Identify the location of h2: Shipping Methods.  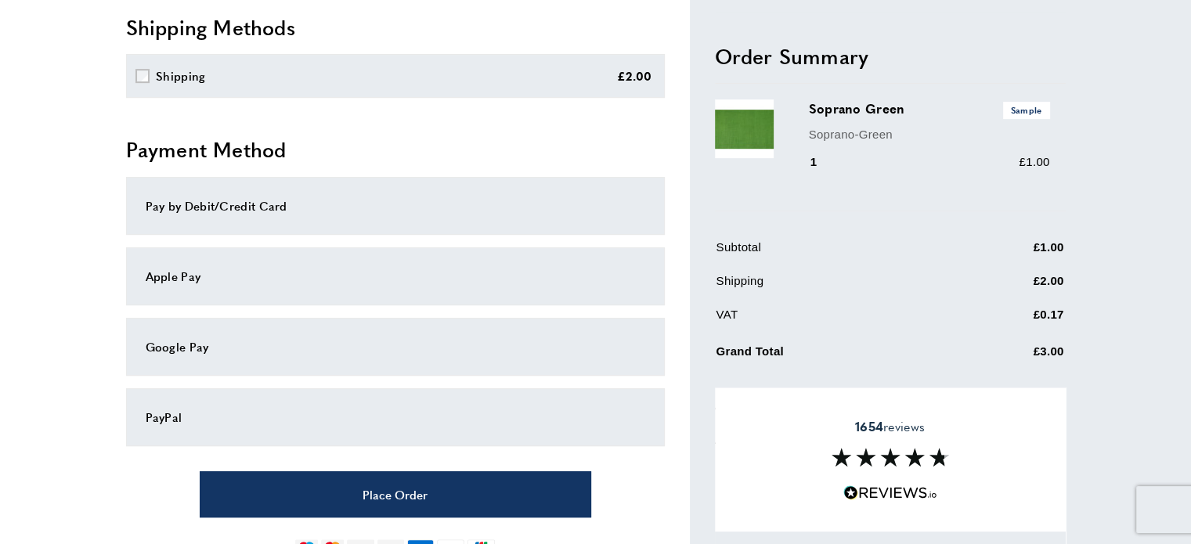
(396, 27).